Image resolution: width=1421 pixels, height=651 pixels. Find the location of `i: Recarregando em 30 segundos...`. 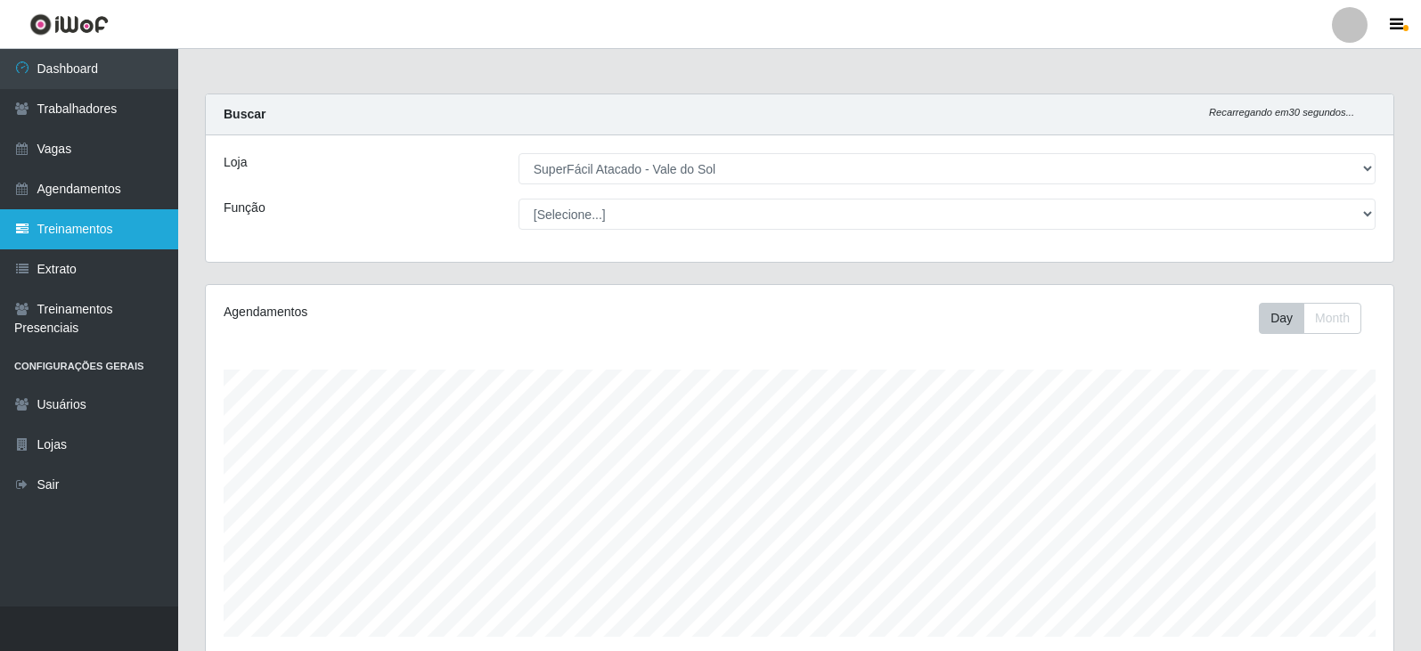

i: Recarregando em 30 segundos... is located at coordinates (1281, 112).